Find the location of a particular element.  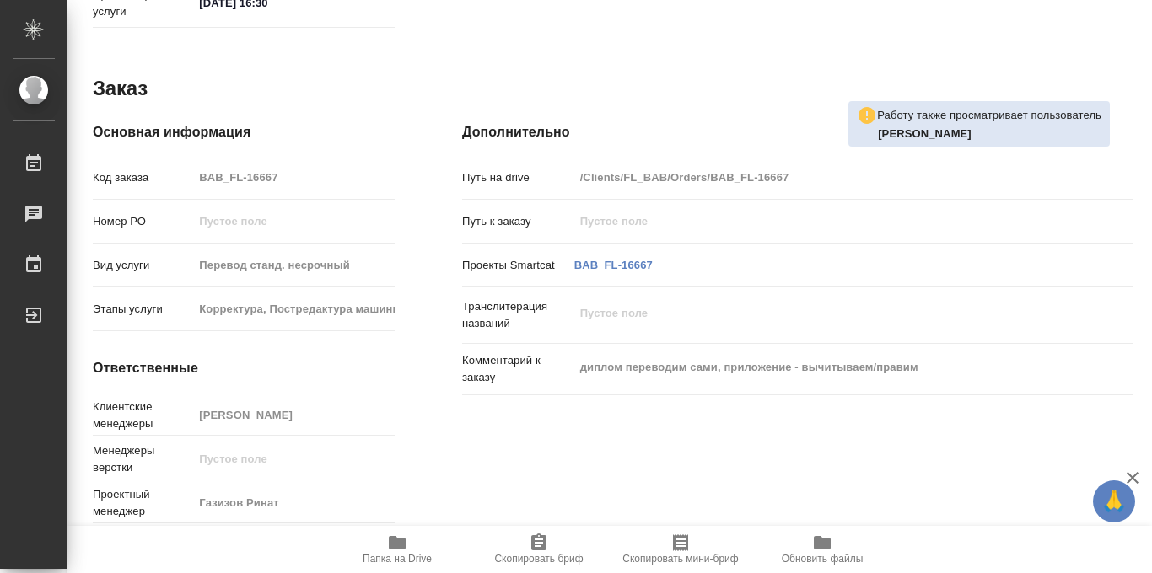

p: Менеджеры верстки is located at coordinates (142, 459).